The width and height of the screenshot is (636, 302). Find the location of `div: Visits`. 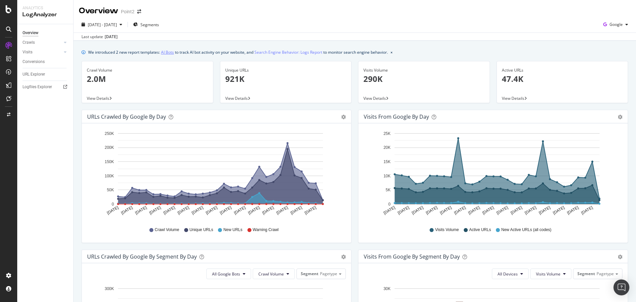

div: Visits is located at coordinates (28, 52).